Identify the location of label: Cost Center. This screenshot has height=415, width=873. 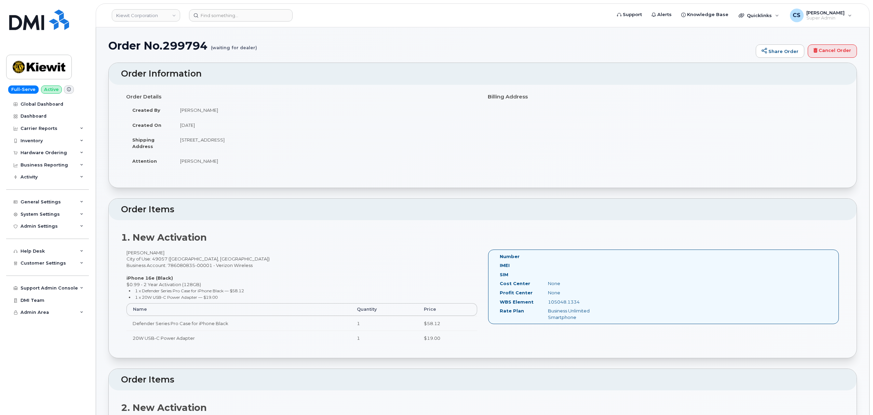
(515, 283).